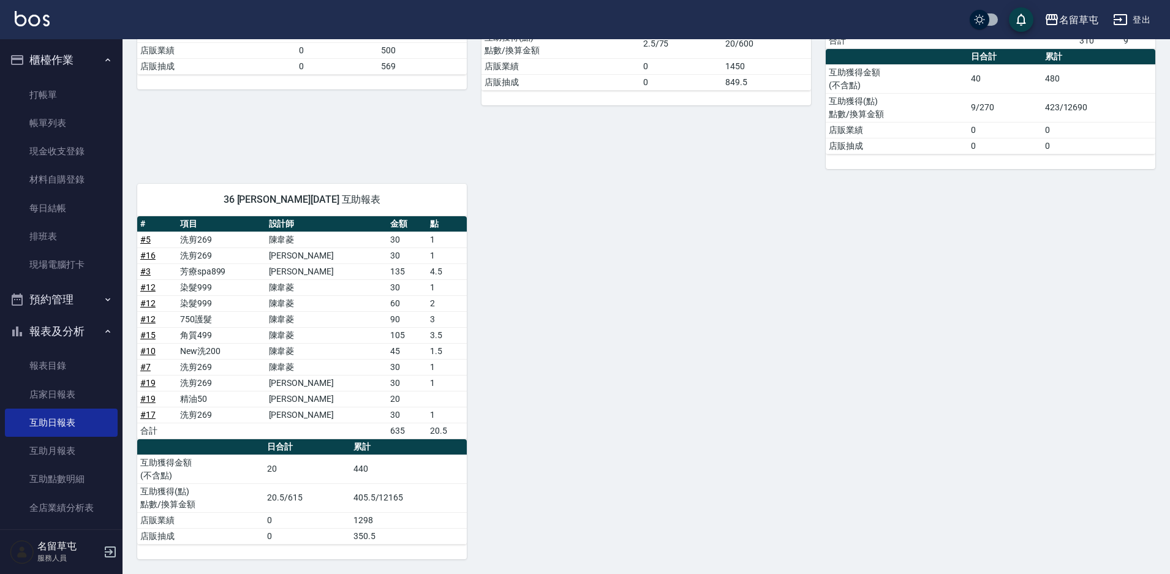 This screenshot has width=1170, height=574. I want to click on td: 849.5, so click(766, 82).